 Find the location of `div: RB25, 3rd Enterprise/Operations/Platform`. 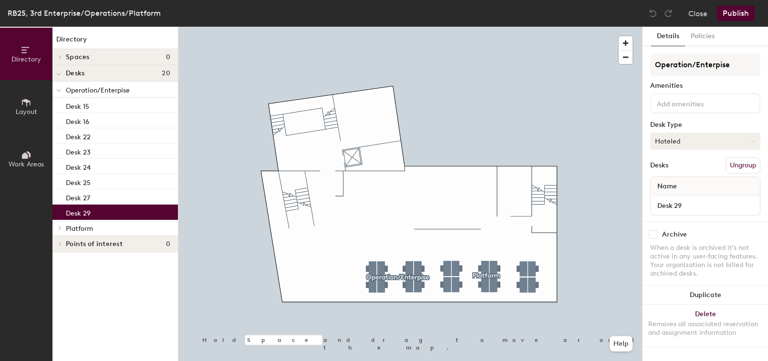

div: RB25, 3rd Enterprise/Operations/Platform is located at coordinates (84, 13).